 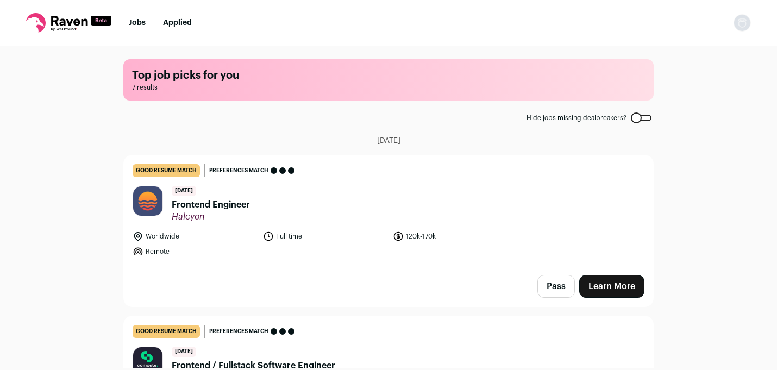 What do you see at coordinates (576, 118) in the screenshot?
I see `span: Hide jobs missing dealbreakers?` at bounding box center [576, 118].